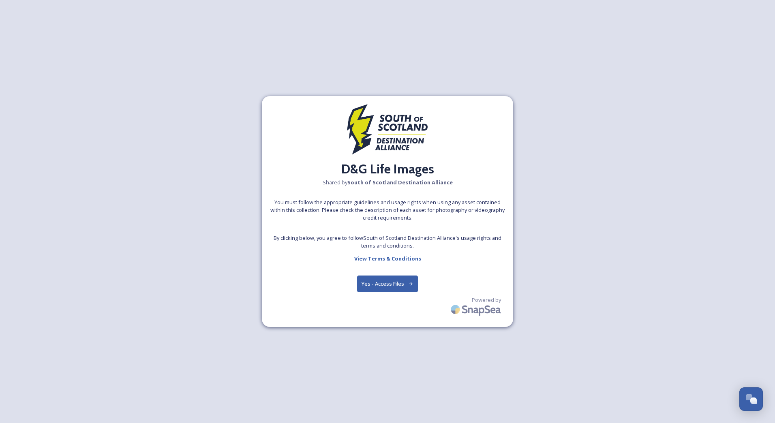  What do you see at coordinates (387, 210) in the screenshot?
I see `span: You must follow the appropriate guidelines and usage rights when using any asset contained within...` at bounding box center [387, 210].